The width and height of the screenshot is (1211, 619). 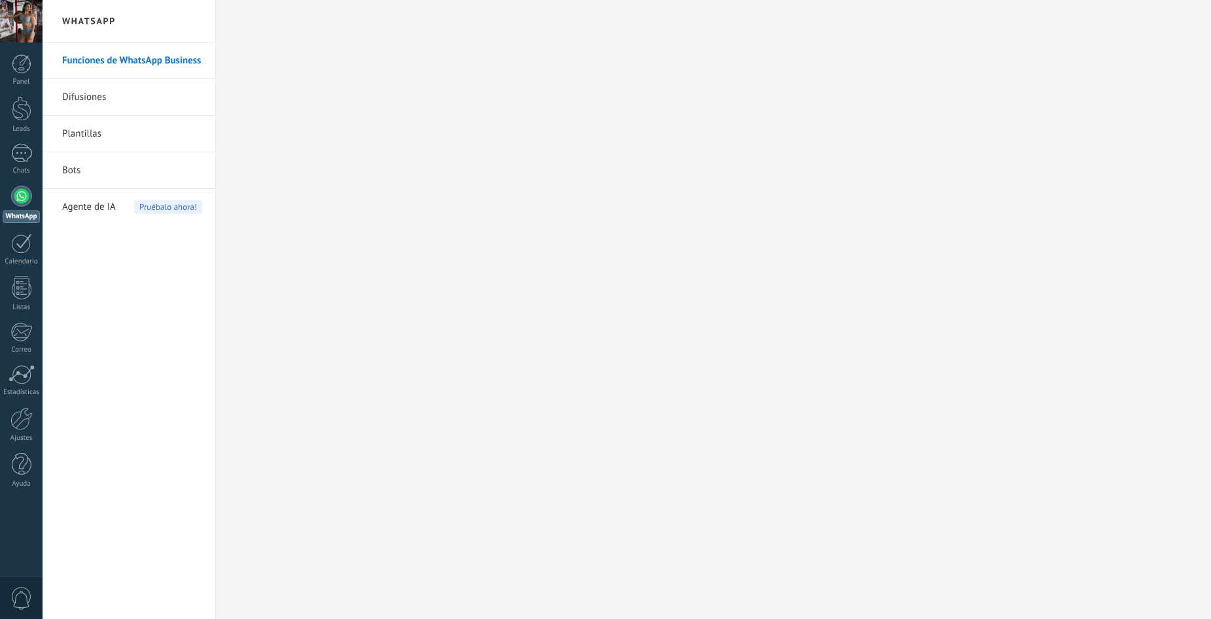 What do you see at coordinates (132, 61) in the screenshot?
I see `a: Funciones de WhatsApp Business` at bounding box center [132, 61].